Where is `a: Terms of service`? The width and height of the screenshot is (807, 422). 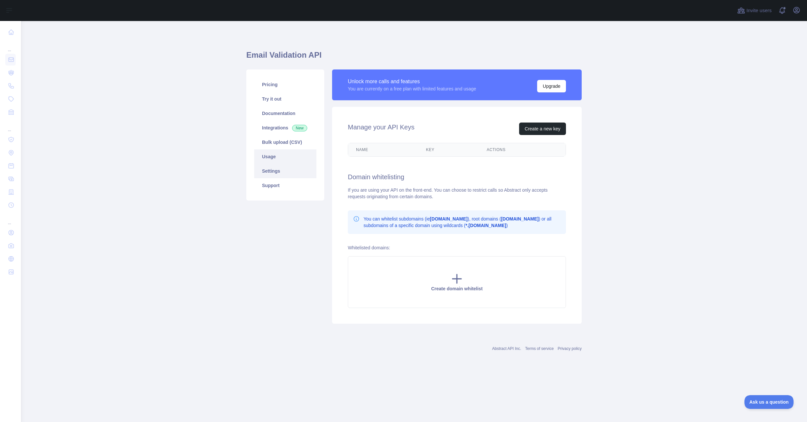
a: Terms of service is located at coordinates (539, 348).